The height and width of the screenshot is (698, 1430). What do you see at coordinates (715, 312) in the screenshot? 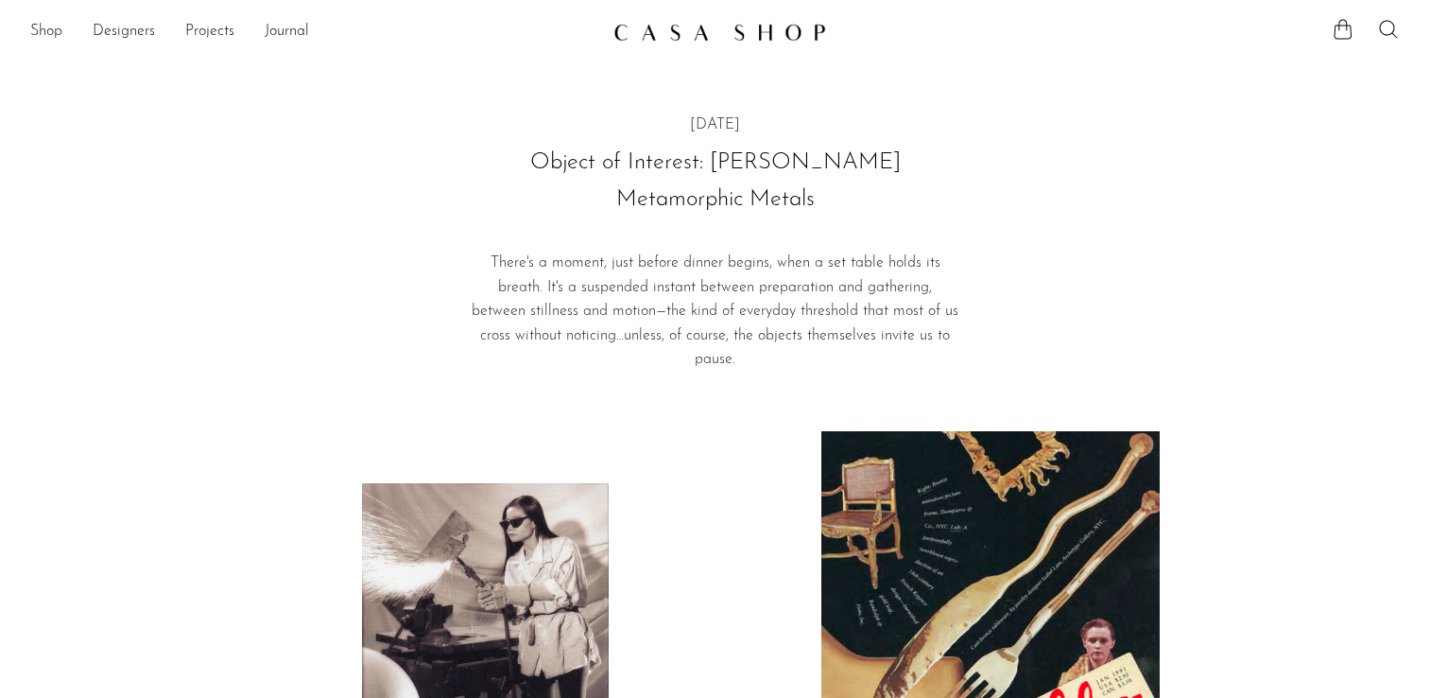
I see `p: There's a moment, just before dinner begins, when a set table holds its breath. It's a suspended ...` at bounding box center [715, 312].